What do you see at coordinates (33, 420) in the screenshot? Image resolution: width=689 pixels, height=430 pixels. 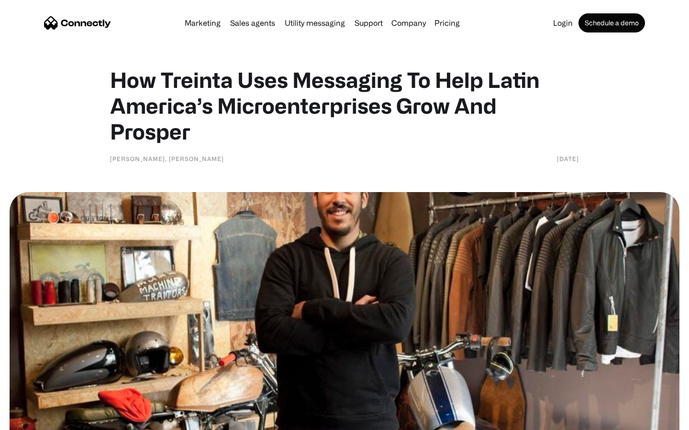 I see `aside: Language selected: English` at bounding box center [33, 420].